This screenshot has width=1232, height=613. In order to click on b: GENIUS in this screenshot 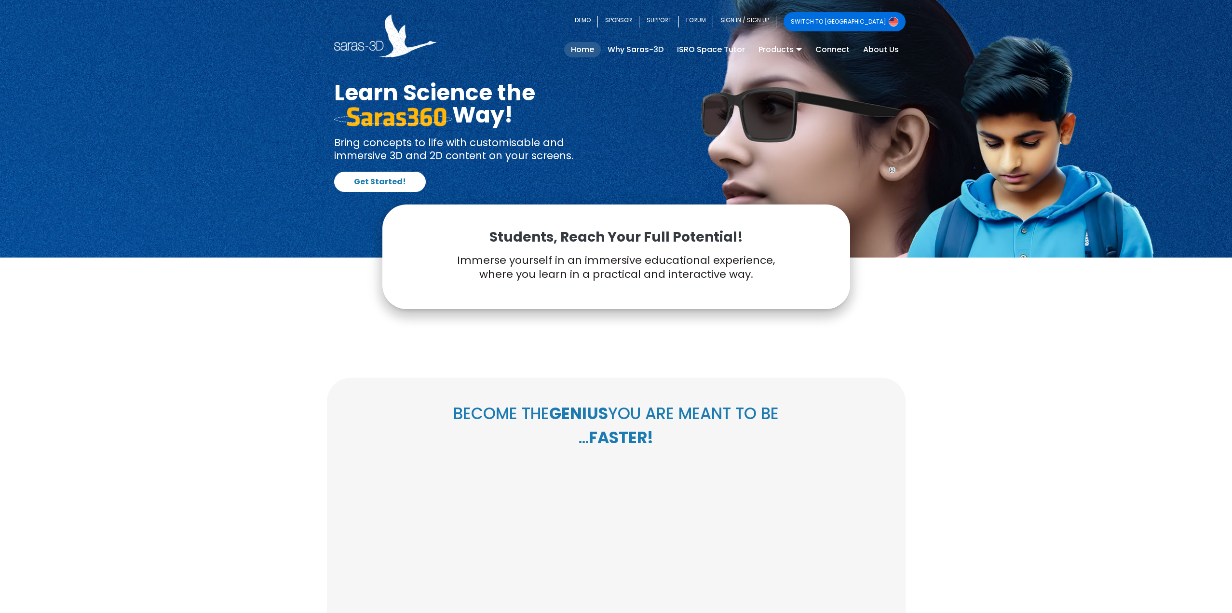, I will do `click(578, 413)`.